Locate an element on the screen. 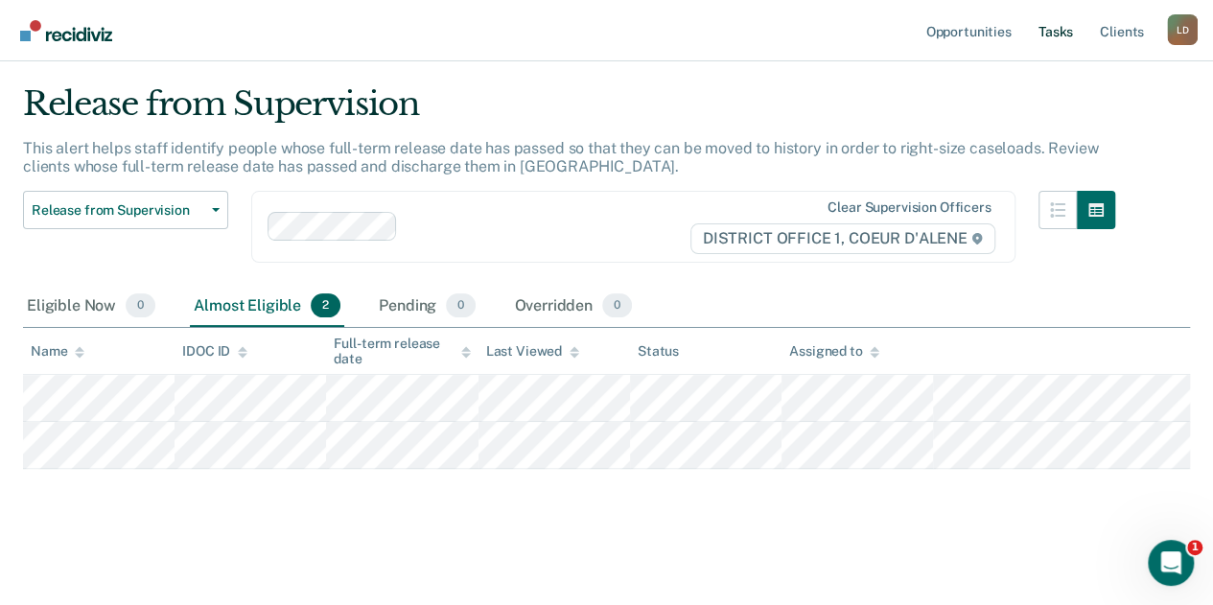  img: Recidiviz is located at coordinates (66, 31).